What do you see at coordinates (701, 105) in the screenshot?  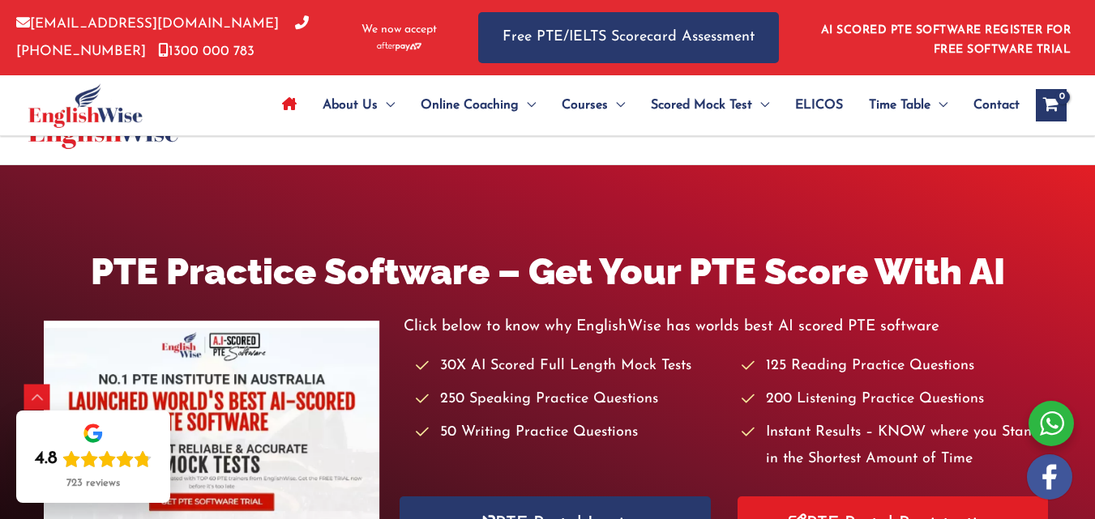 I see `span: Scored Mock Test` at bounding box center [701, 105].